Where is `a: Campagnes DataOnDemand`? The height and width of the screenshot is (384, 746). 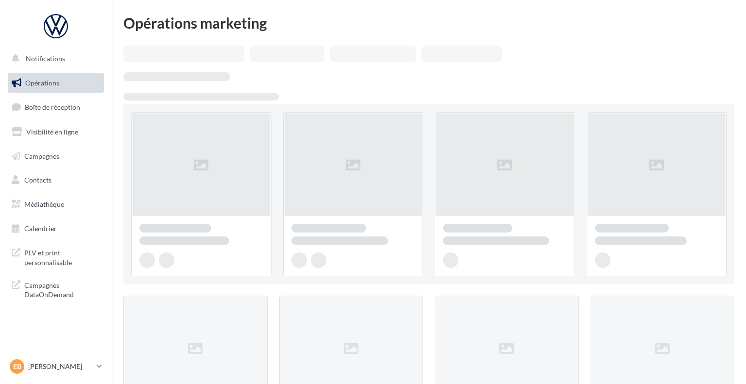
a: Campagnes DataOnDemand is located at coordinates (56, 289).